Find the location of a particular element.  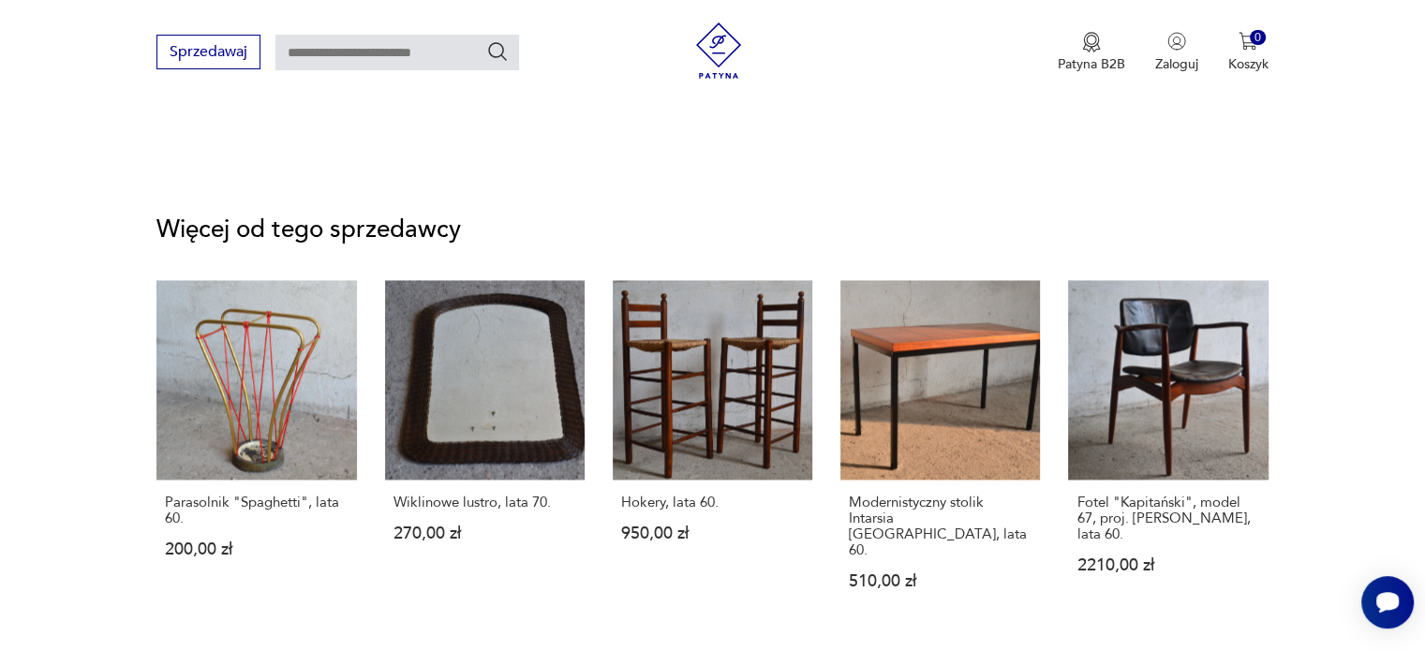

p: Patyna B2B is located at coordinates (1092, 64).